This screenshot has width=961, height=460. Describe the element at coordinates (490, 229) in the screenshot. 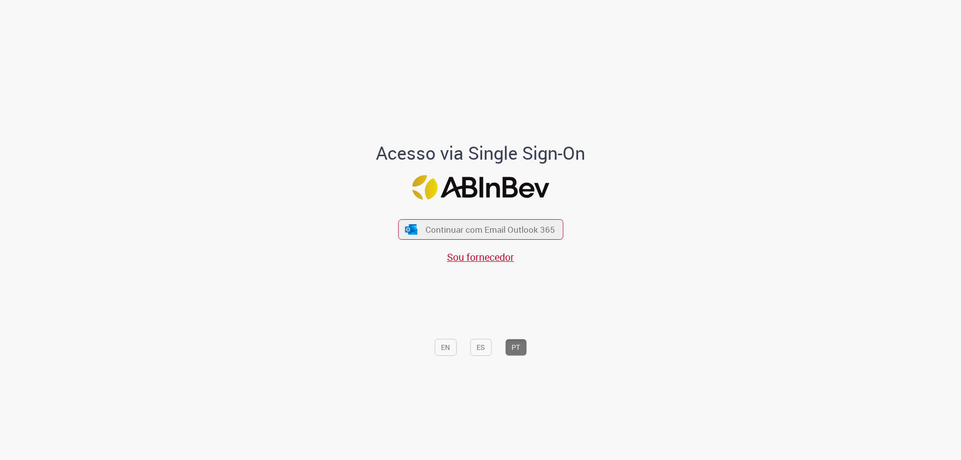

I see `span: Continuar com Email Outlook 365` at that location.